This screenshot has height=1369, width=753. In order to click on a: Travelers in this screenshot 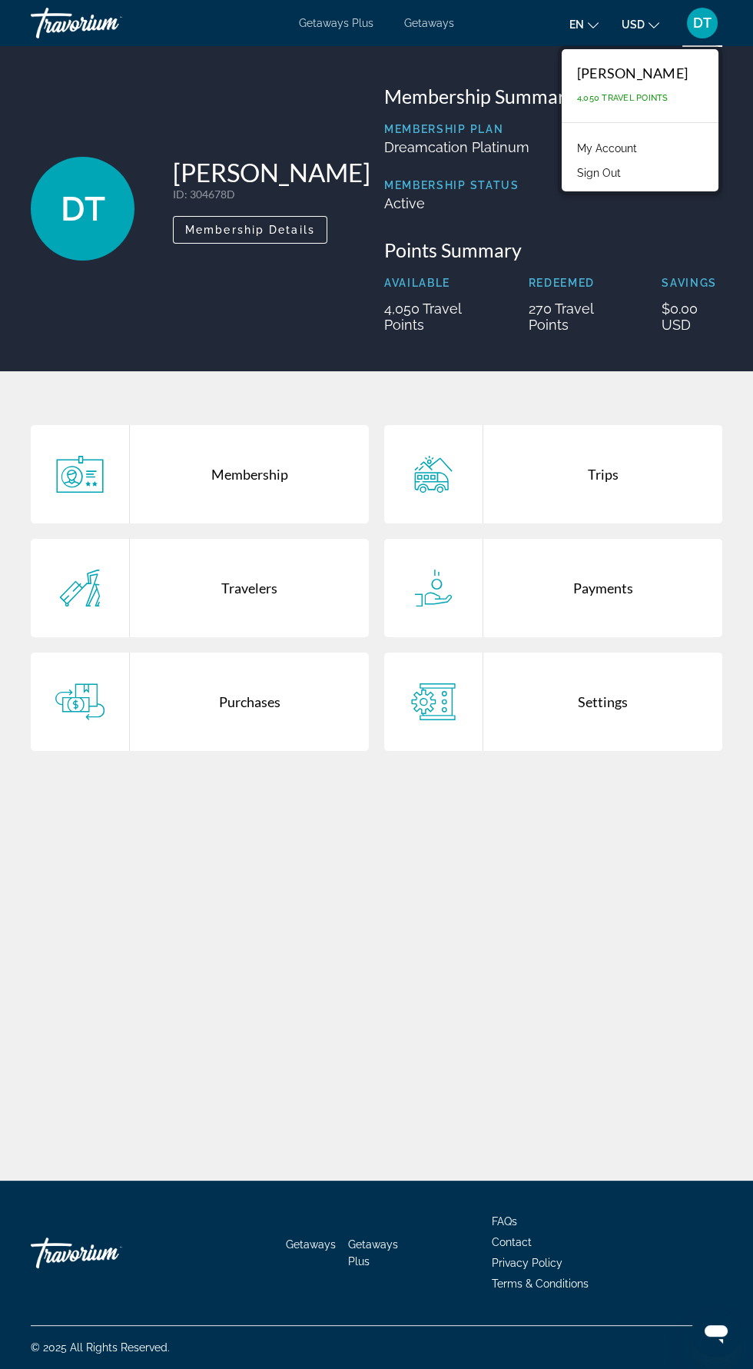, I will do `click(200, 588)`.